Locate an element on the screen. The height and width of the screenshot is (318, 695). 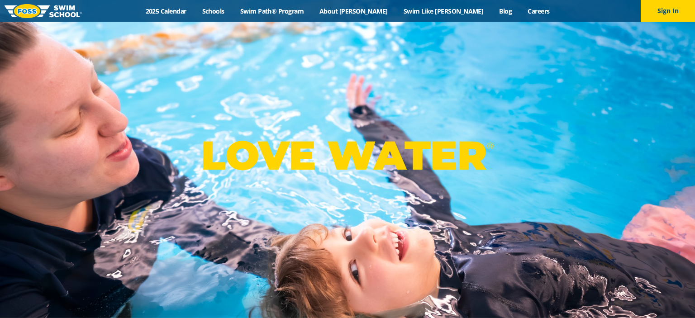
a: Schools is located at coordinates (213, 11).